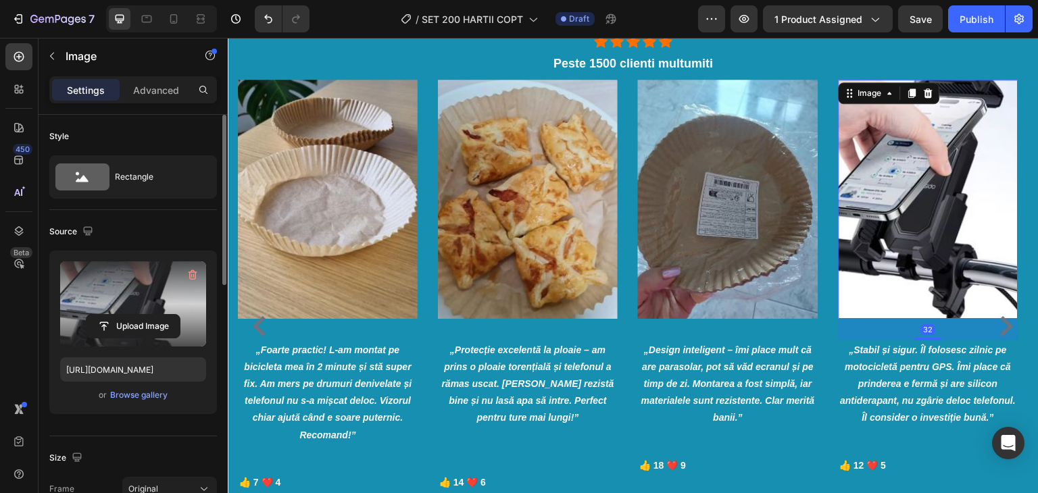 This screenshot has height=493, width=1038. What do you see at coordinates (701, 346) in the screenshot?
I see `i: „Stabil și sigur. Îl folosesc zilnic pe motocicletă pentru GPS. Îmi place că prinderea e fermă și...` at bounding box center [701, 346].